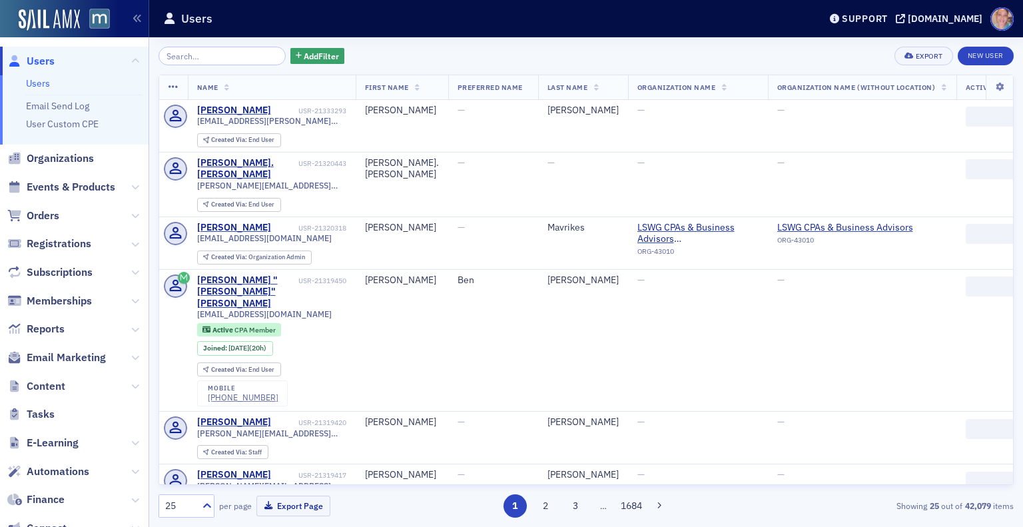 The height and width of the screenshot is (527, 1023). What do you see at coordinates (66, 358) in the screenshot?
I see `span: Email Marketing` at bounding box center [66, 358].